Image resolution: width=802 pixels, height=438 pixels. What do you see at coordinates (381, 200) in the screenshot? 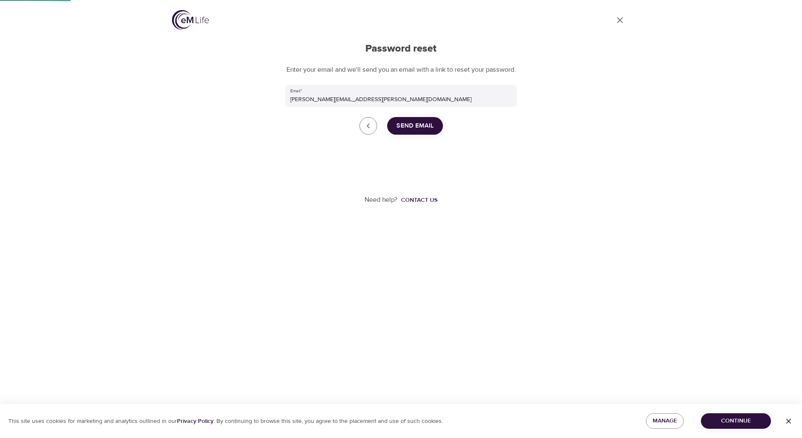
I see `p: Need help?` at bounding box center [381, 200].